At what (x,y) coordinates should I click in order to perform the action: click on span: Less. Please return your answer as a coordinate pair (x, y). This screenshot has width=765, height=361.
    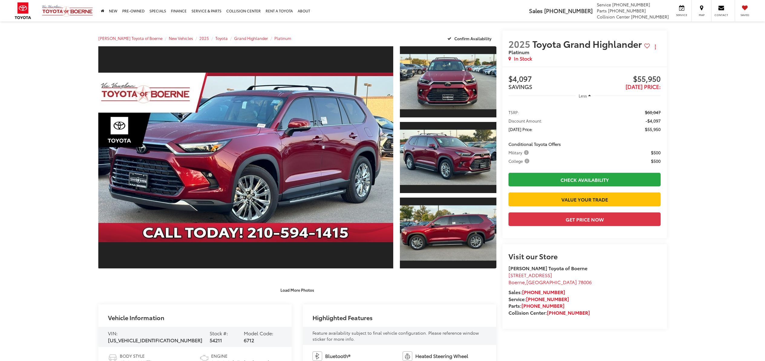
    Looking at the image, I should click on (582, 96).